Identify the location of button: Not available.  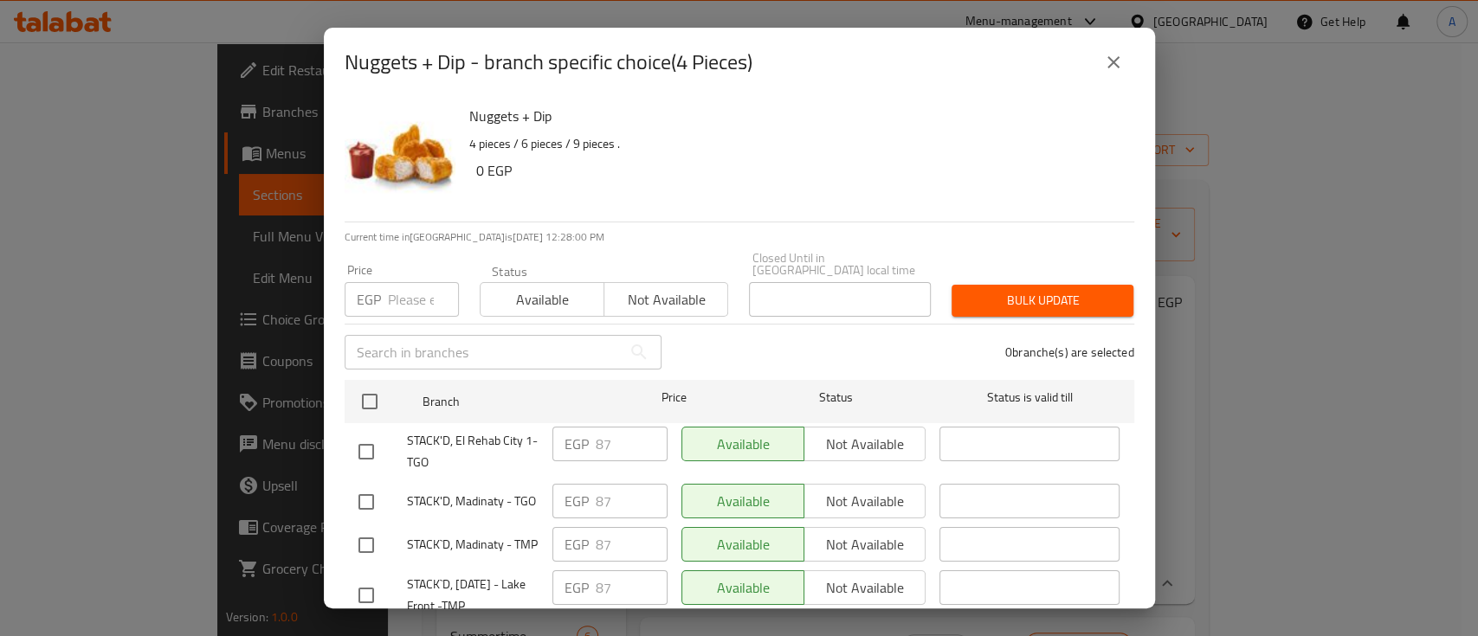
(666, 300).